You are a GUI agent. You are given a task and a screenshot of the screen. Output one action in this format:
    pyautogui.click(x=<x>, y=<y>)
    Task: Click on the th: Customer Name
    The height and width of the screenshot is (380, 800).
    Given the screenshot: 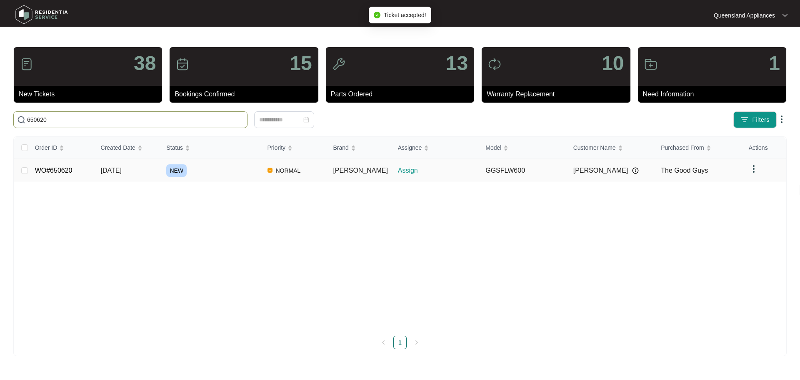 What is the action you would take?
    pyautogui.click(x=611, y=148)
    